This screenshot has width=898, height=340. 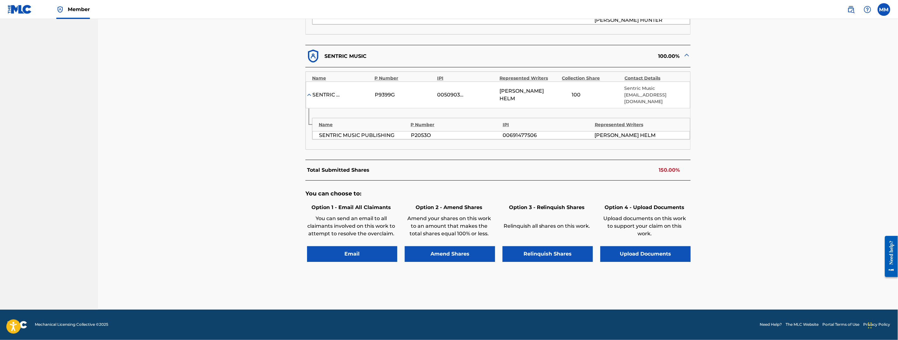 What do you see at coordinates (654, 88) in the screenshot?
I see `p: Sentric Music` at bounding box center [654, 88].